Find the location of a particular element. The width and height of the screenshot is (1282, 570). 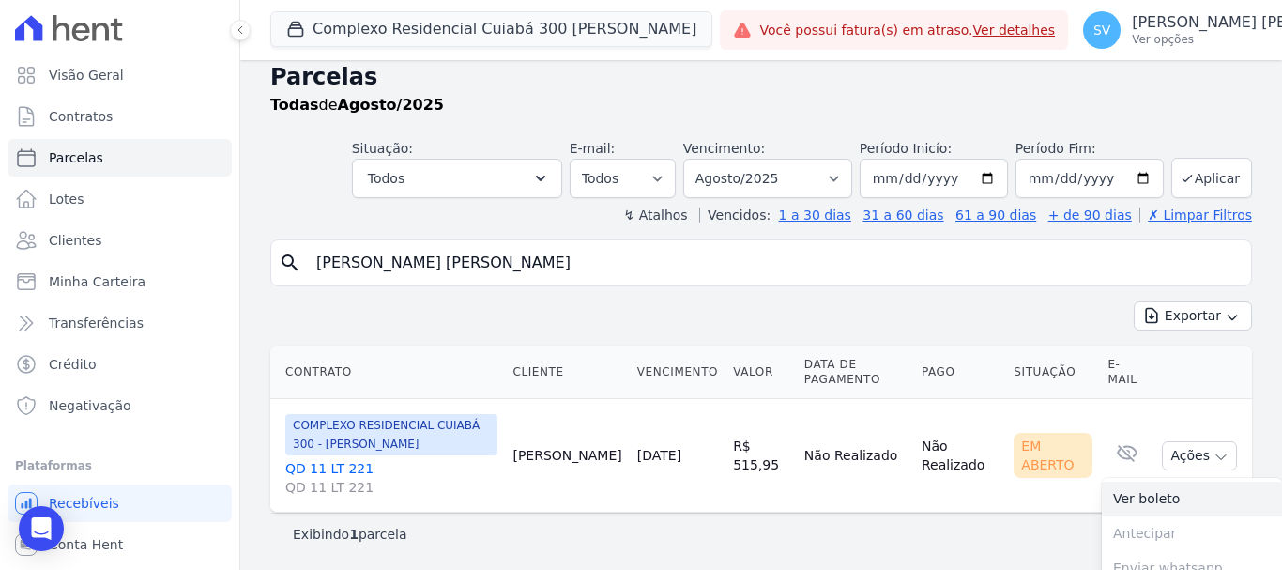

th: Pago is located at coordinates (960, 372).